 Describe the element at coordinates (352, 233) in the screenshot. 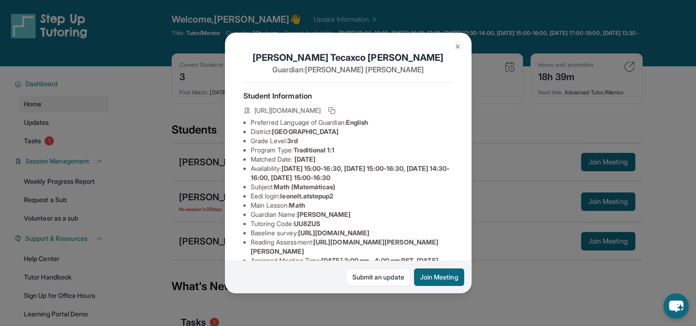

I see `li: Baseline survey :` at that location.